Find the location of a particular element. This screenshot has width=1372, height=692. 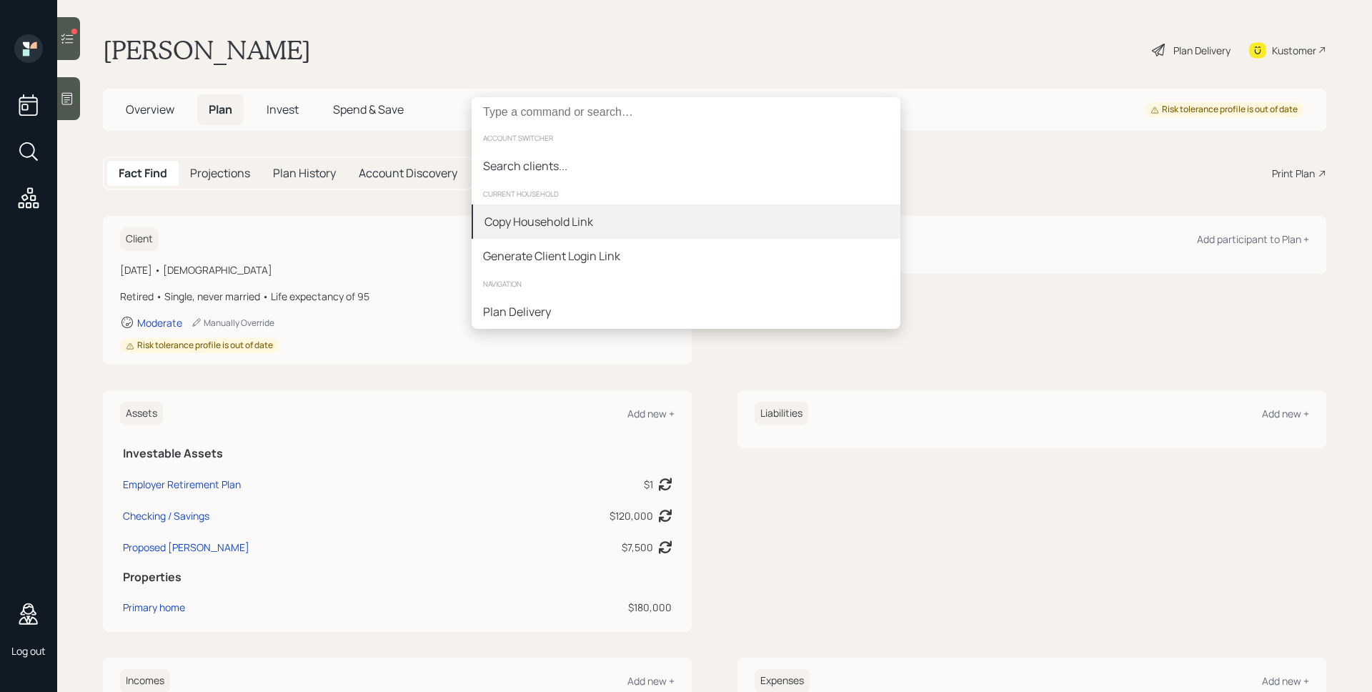

div: Plan Delivery is located at coordinates (517, 312).